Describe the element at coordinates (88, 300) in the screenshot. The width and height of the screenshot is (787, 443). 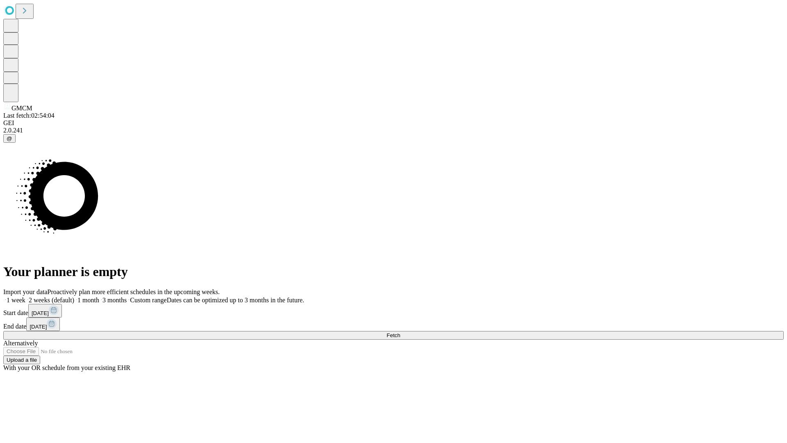
I see `span: 1 month` at that location.